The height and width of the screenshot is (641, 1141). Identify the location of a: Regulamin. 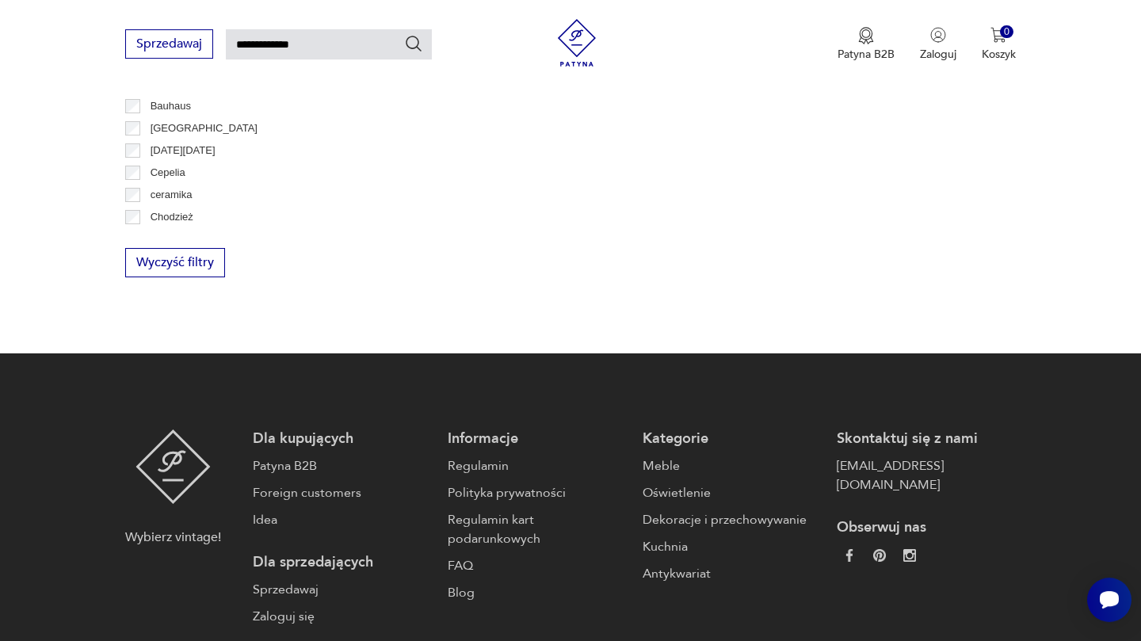
(537, 466).